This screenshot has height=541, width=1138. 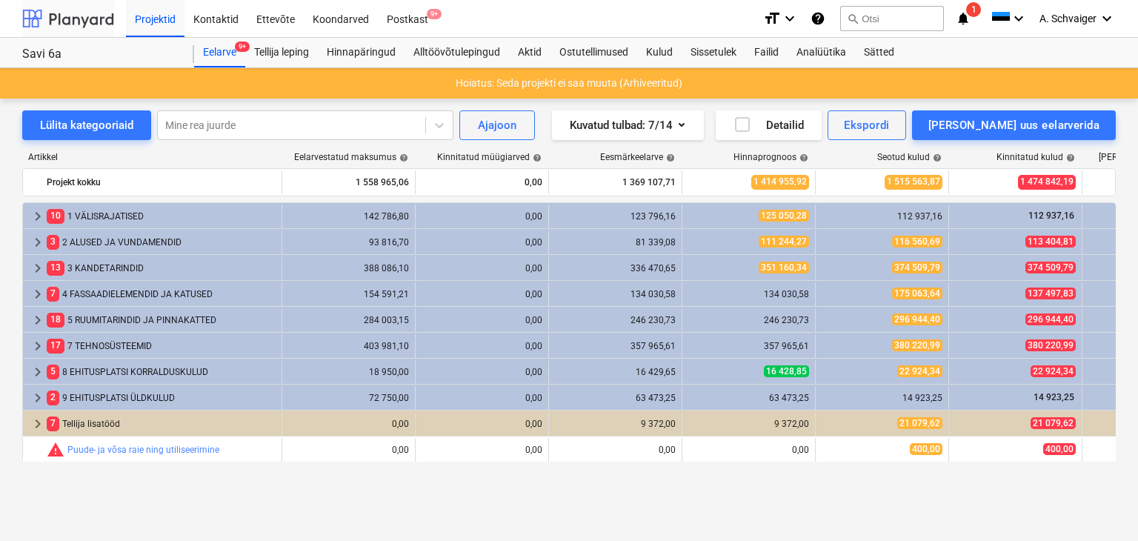 What do you see at coordinates (53, 371) in the screenshot?
I see `span: 5` at bounding box center [53, 371].